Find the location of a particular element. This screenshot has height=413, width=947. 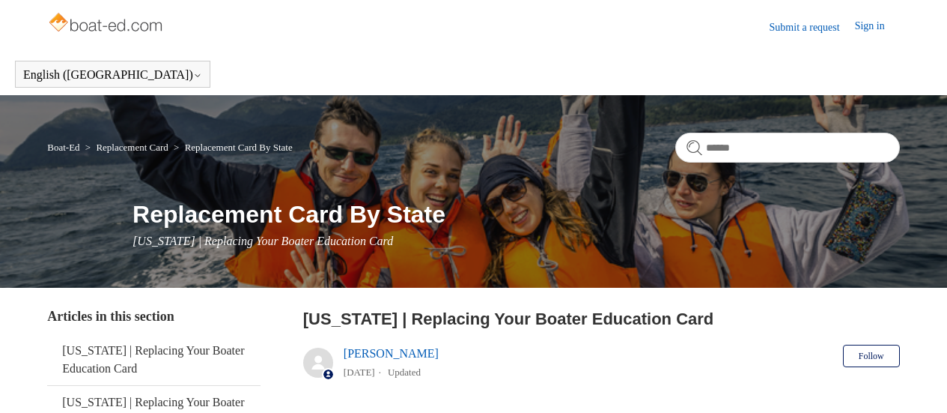

li: Updated is located at coordinates (404, 371).